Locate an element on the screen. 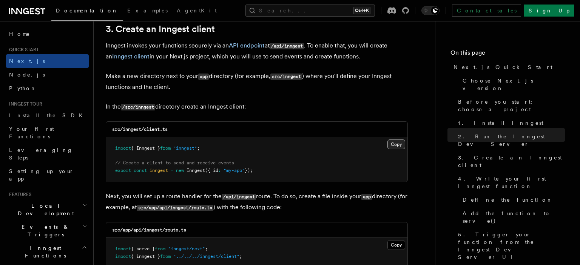  a: Node.js is located at coordinates (47, 75).